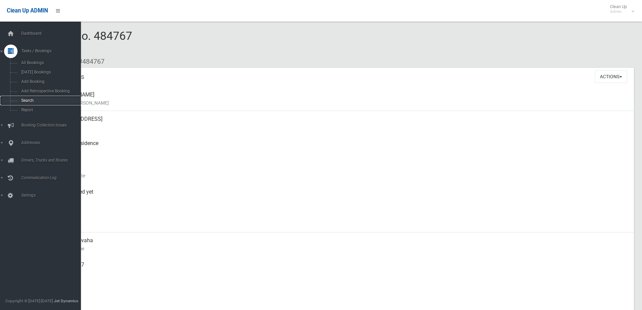 This screenshot has width=642, height=310. What do you see at coordinates (53, 51) in the screenshot?
I see `span: Tasks / Bookings` at bounding box center [53, 51].